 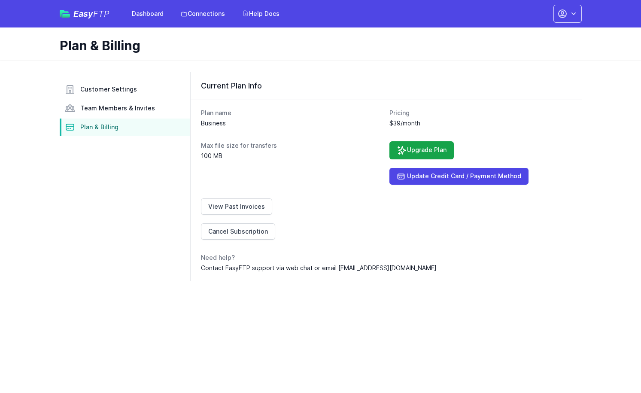 I want to click on span: Plan & Billing, so click(x=99, y=127).